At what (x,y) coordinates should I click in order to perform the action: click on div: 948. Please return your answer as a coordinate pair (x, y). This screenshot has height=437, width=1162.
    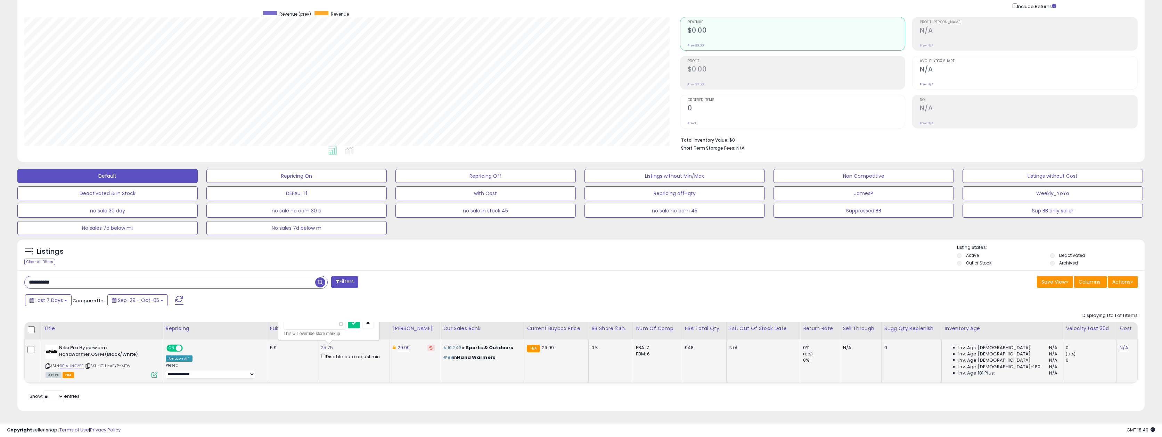
    Looking at the image, I should click on (703, 348).